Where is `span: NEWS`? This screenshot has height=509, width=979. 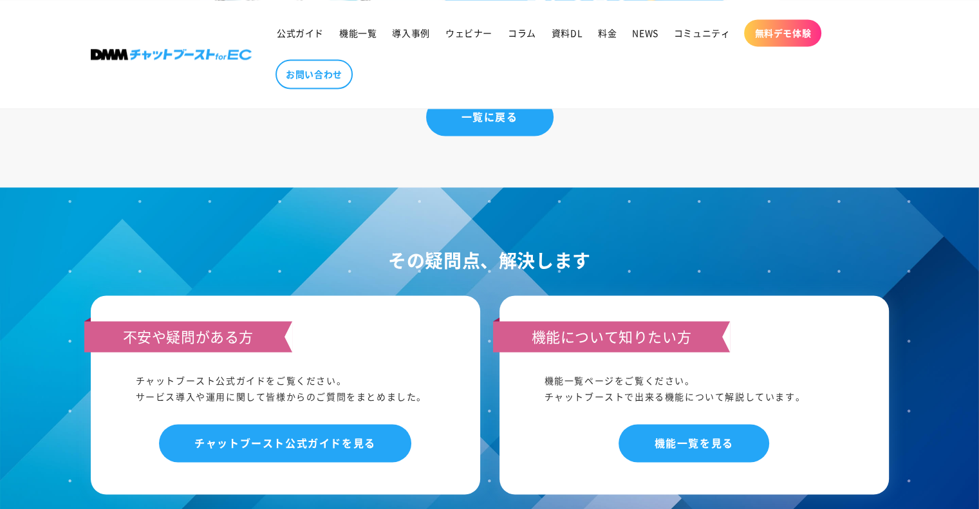
span: NEWS is located at coordinates (645, 33).